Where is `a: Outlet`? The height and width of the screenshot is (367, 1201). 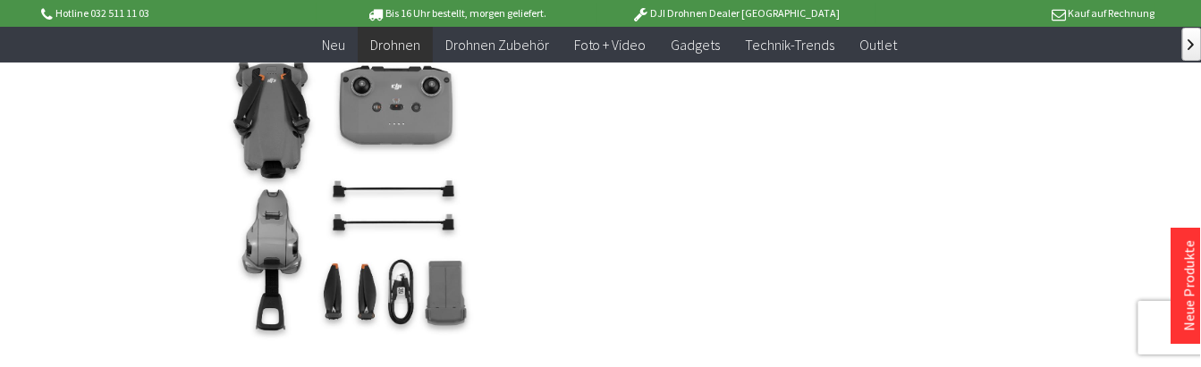 a: Outlet is located at coordinates (879, 45).